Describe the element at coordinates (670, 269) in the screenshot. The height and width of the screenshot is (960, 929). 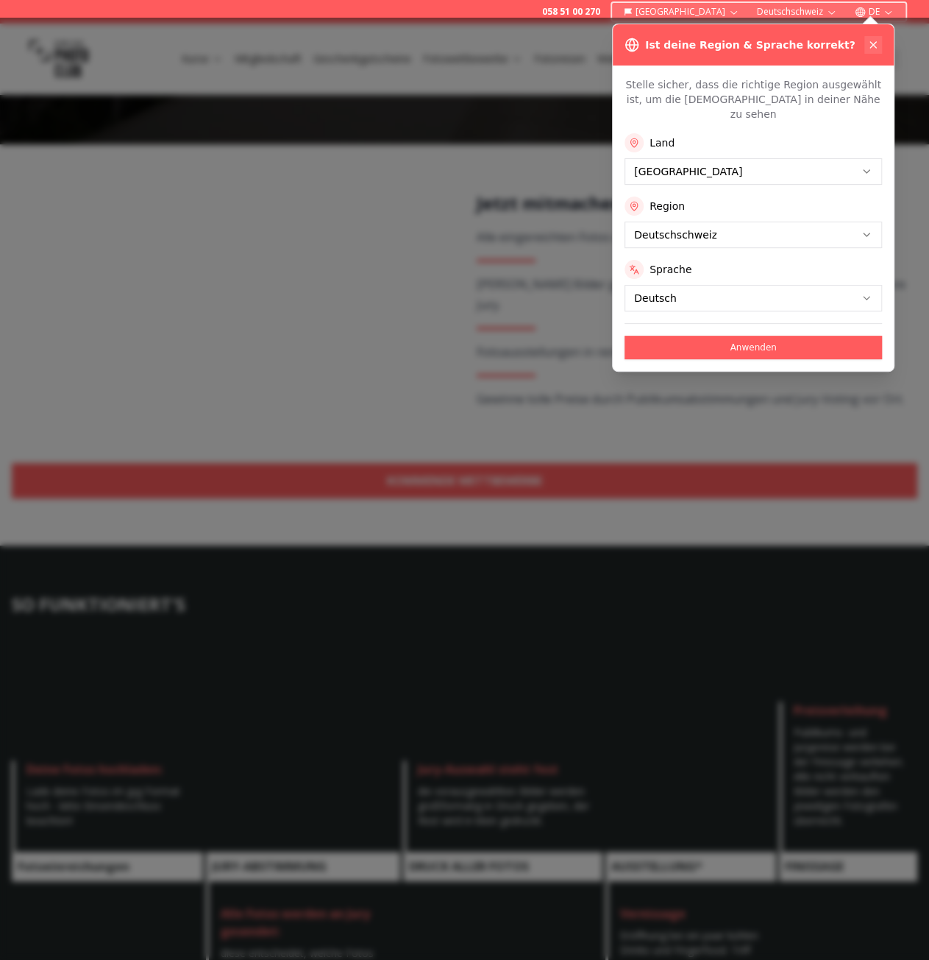
I see `label: Sprache` at that location.